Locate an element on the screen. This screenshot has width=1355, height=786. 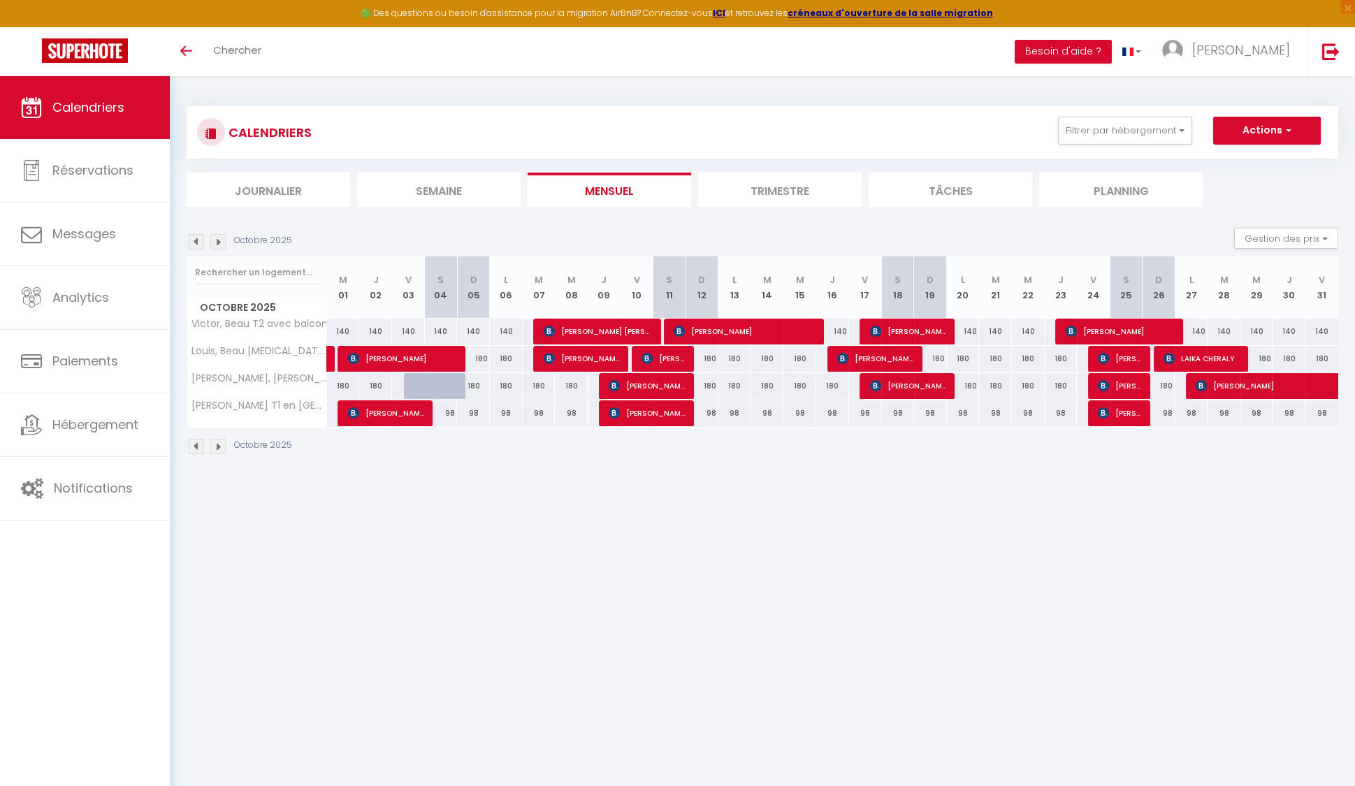
a: créneaux d'ouverture de la salle migration is located at coordinates (891, 13).